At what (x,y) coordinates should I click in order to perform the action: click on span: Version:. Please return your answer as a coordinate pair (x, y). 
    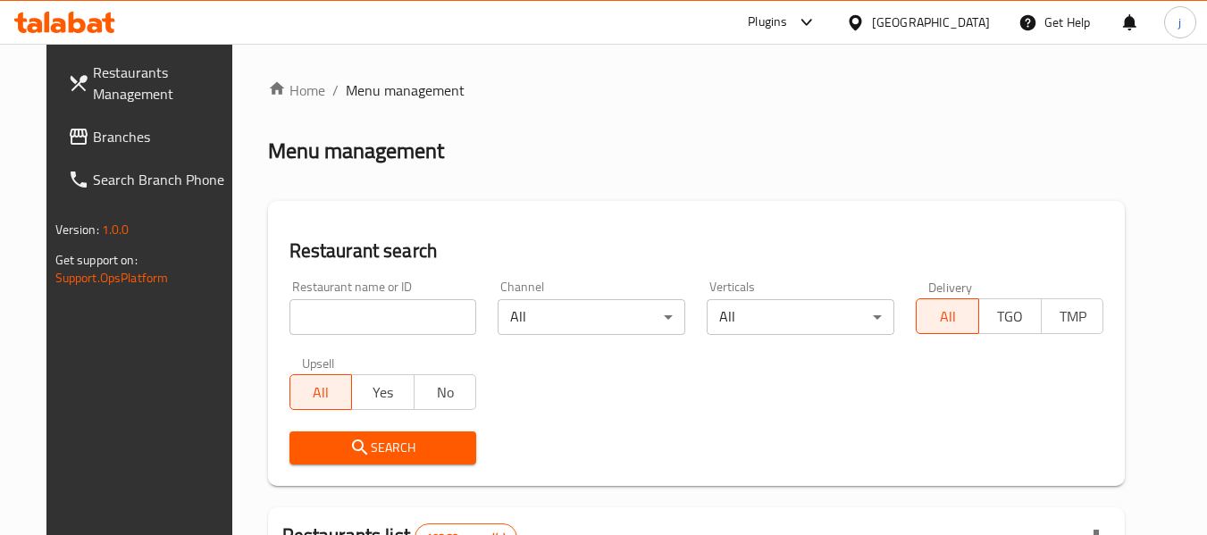
    Looking at the image, I should click on (77, 230).